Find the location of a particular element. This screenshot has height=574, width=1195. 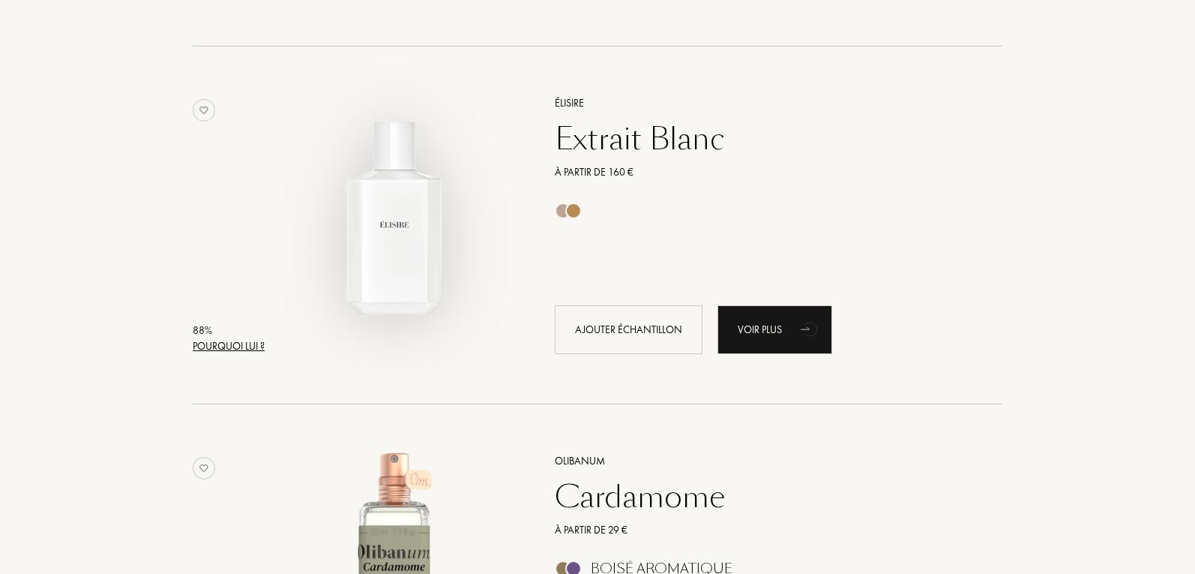

div: Extrait Blanc is located at coordinates (762, 139).